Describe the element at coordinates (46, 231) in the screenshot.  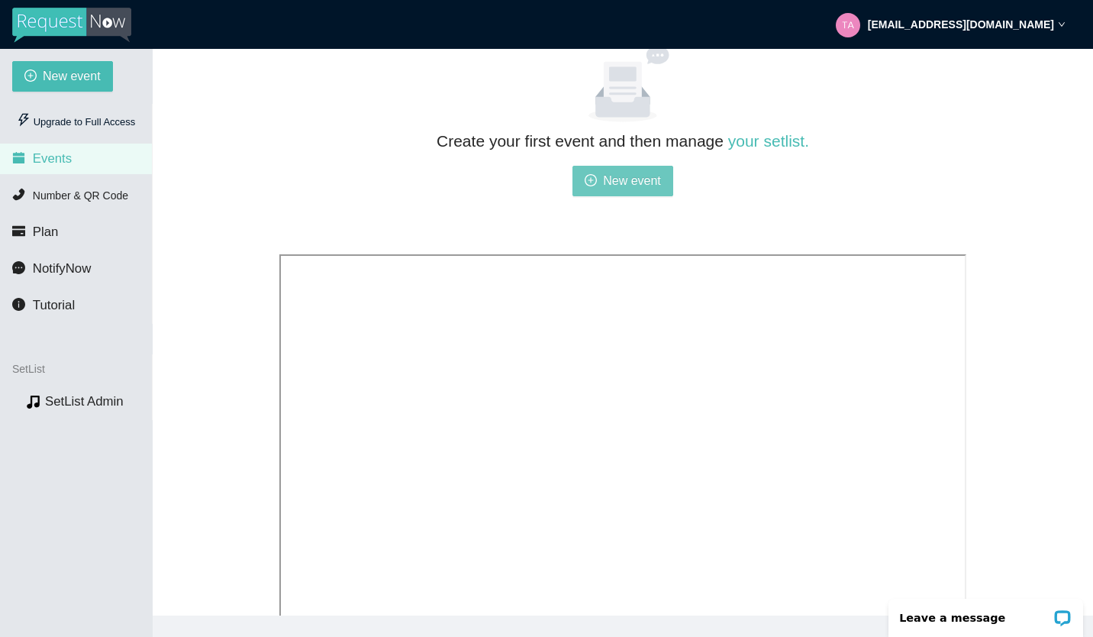
I see `span: Plan` at that location.